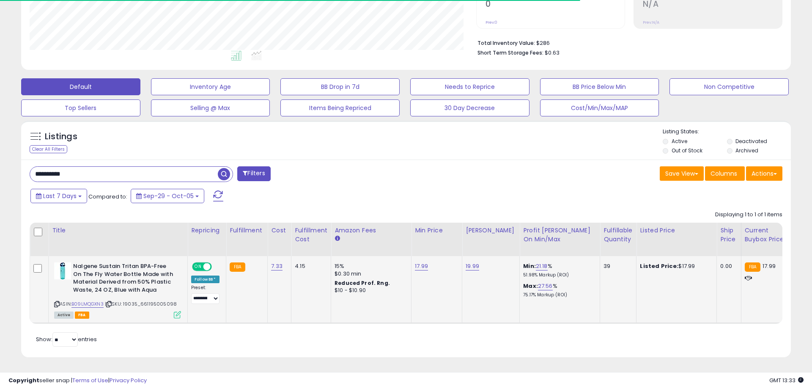  I want to click on div: $10 - $10.90, so click(370, 290).